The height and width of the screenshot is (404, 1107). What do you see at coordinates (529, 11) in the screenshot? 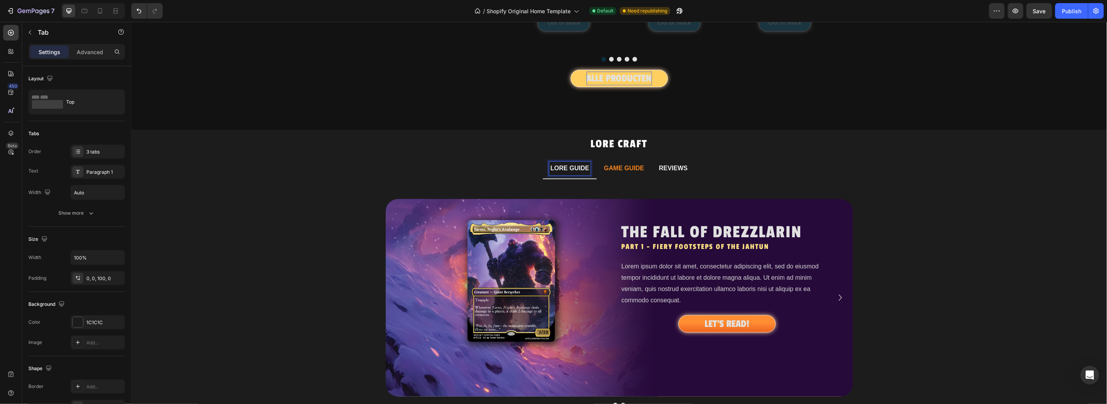
I see `span: Shopify Original Home Template` at bounding box center [529, 11].